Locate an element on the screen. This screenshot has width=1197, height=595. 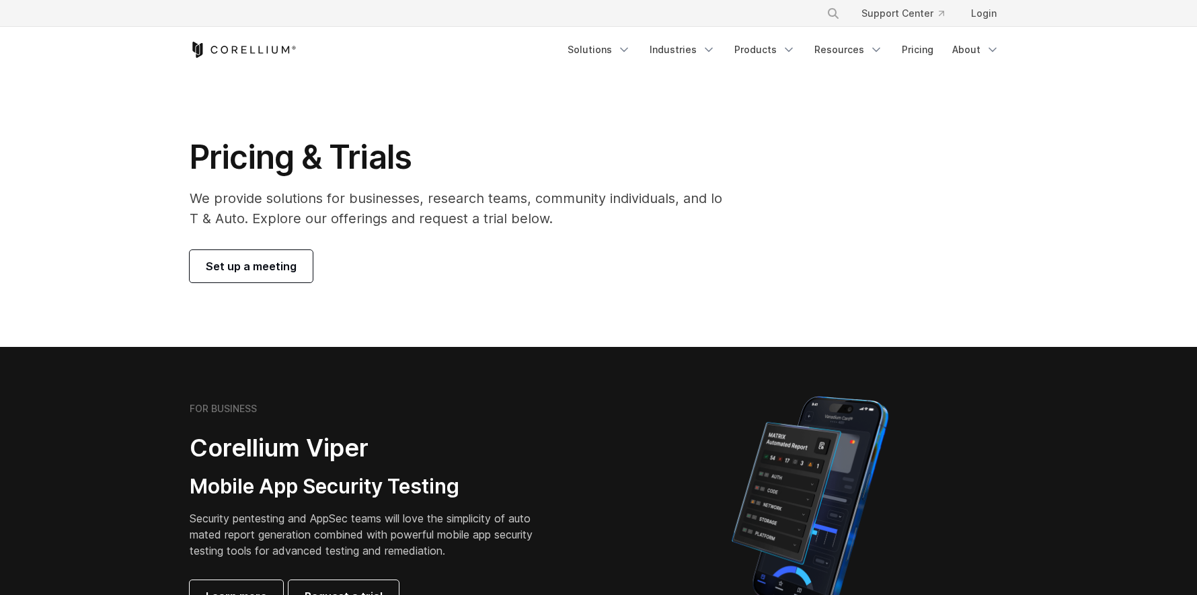
h1: Pricing & Trials is located at coordinates (457, 157).